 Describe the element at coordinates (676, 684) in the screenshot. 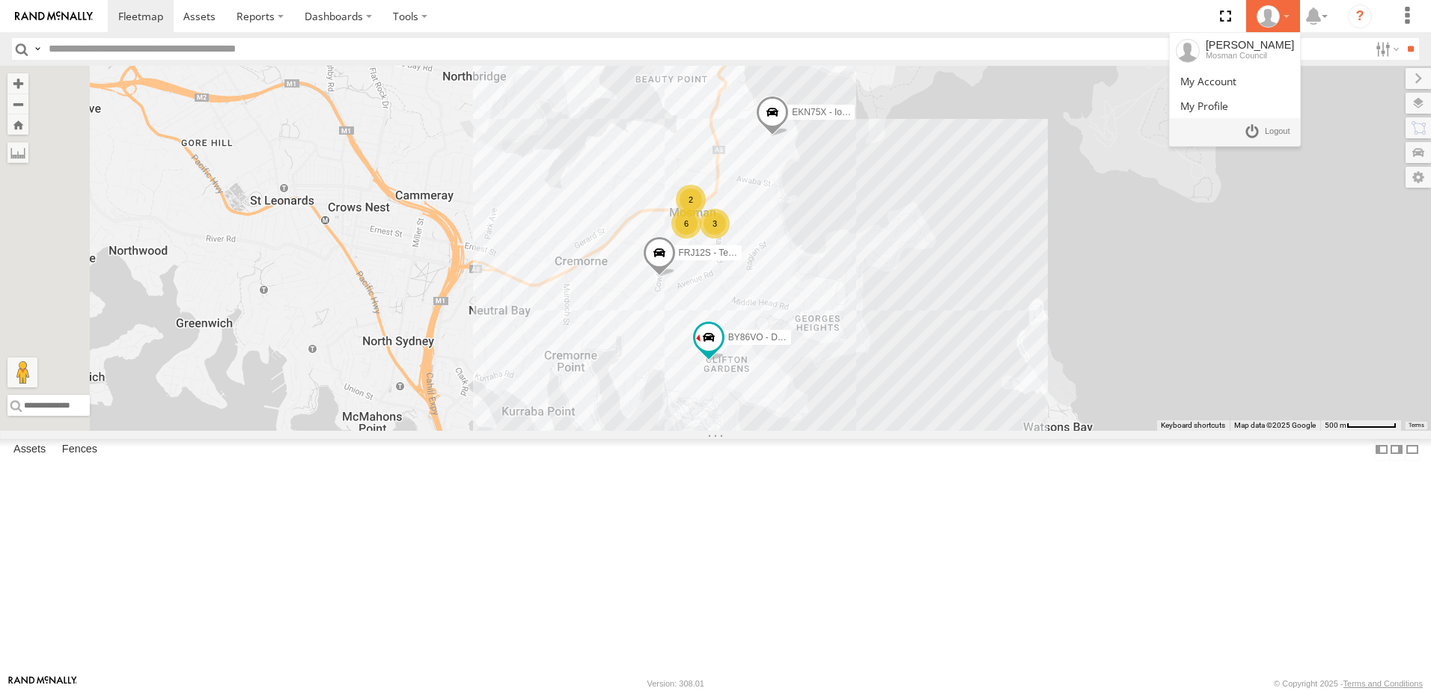

I see `div: Version: 308.01` at that location.